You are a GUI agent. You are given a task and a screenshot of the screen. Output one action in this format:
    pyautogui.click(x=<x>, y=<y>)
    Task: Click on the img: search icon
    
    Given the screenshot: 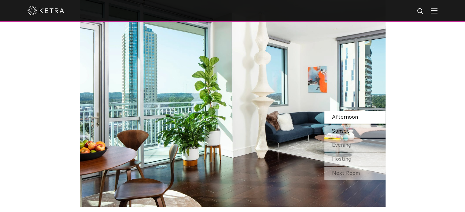 What is the action you would take?
    pyautogui.click(x=420, y=11)
    